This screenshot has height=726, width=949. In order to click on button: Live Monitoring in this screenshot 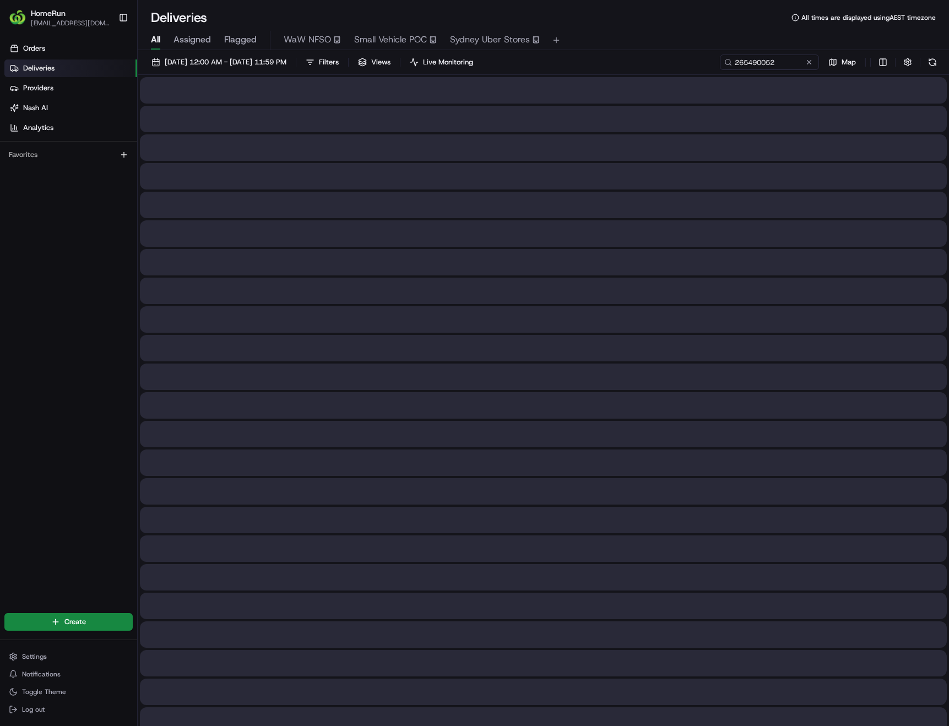, I will do `click(441, 62)`.